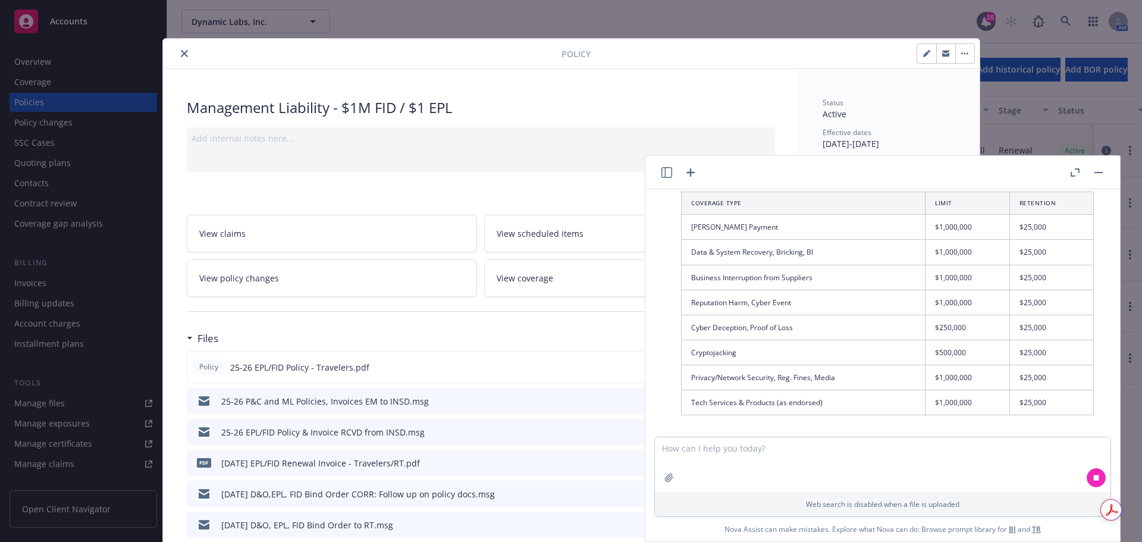 The width and height of the screenshot is (1142, 542). What do you see at coordinates (968, 327) in the screenshot?
I see `td: $250,000` at bounding box center [968, 327].